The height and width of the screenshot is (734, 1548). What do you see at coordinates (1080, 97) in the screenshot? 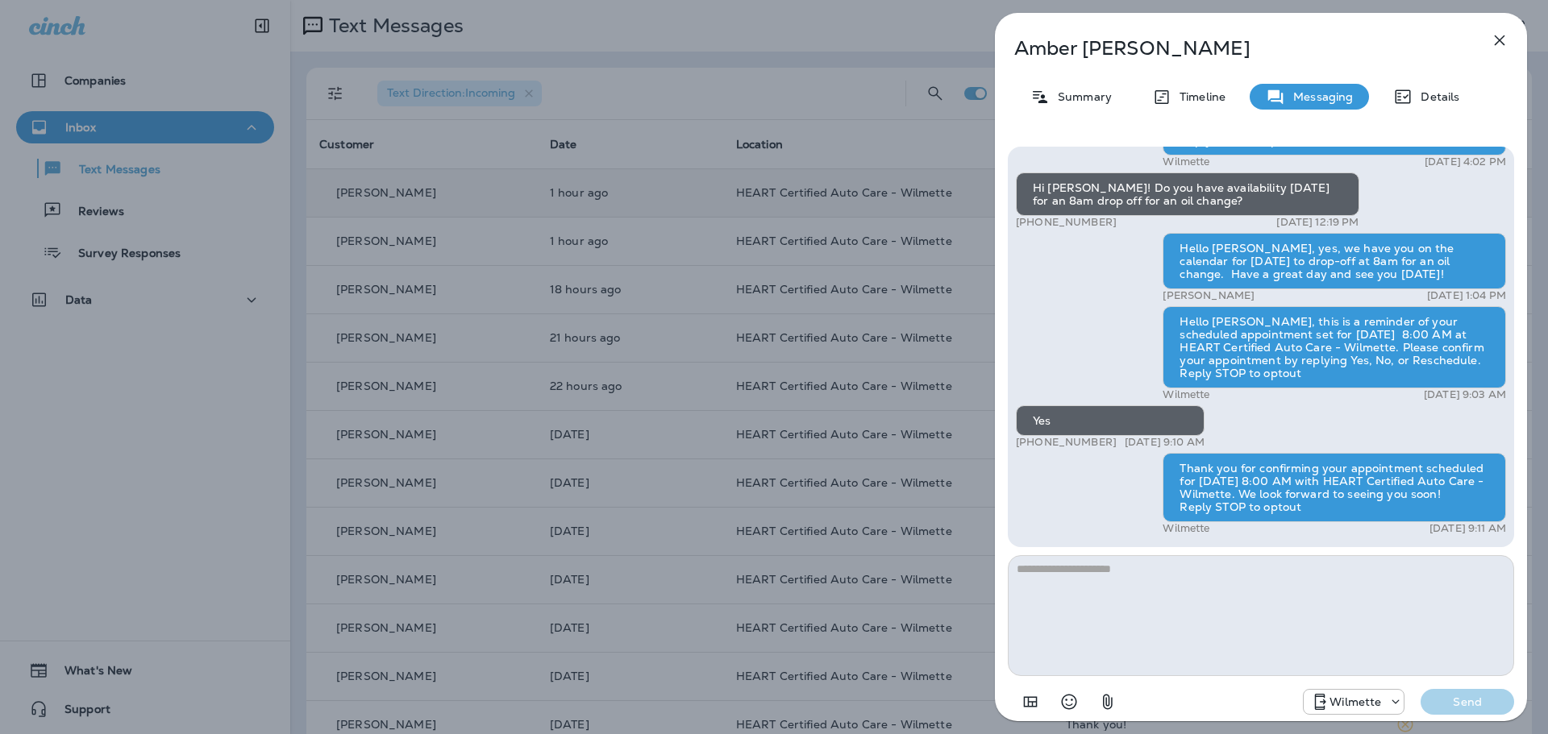
I see `p: Summary` at bounding box center [1080, 97].